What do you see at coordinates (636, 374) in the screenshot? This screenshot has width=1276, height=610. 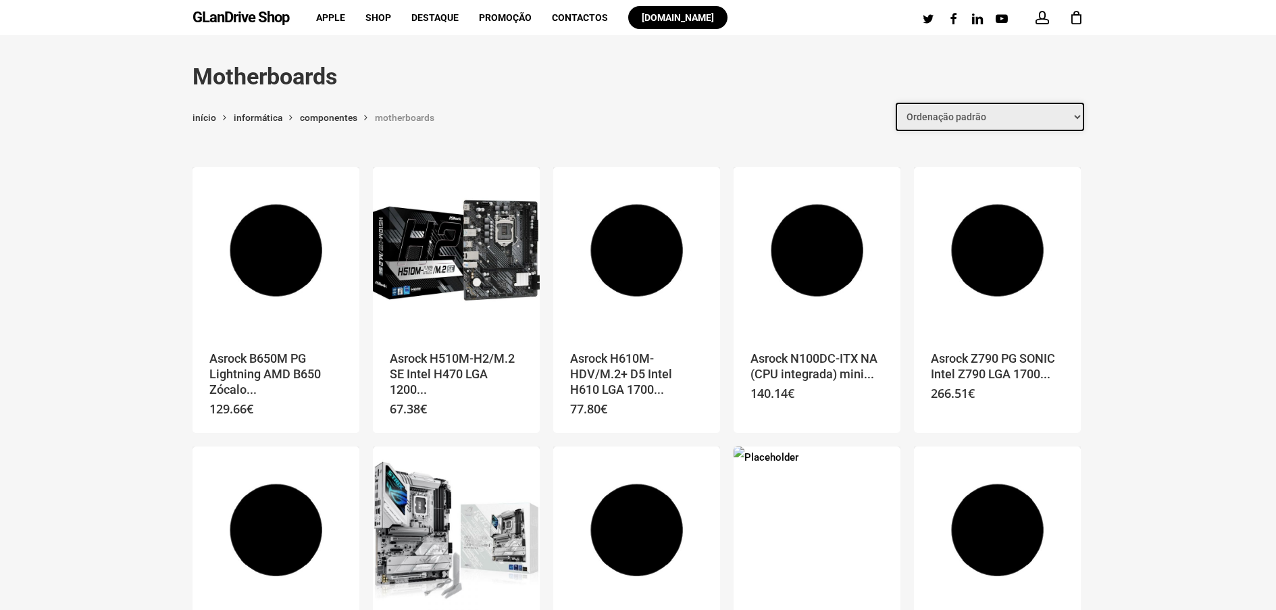 I see `a: Asrock H610M-HDV/M.2+ D5 Intel H610 LGA 1700...` at bounding box center [636, 374].